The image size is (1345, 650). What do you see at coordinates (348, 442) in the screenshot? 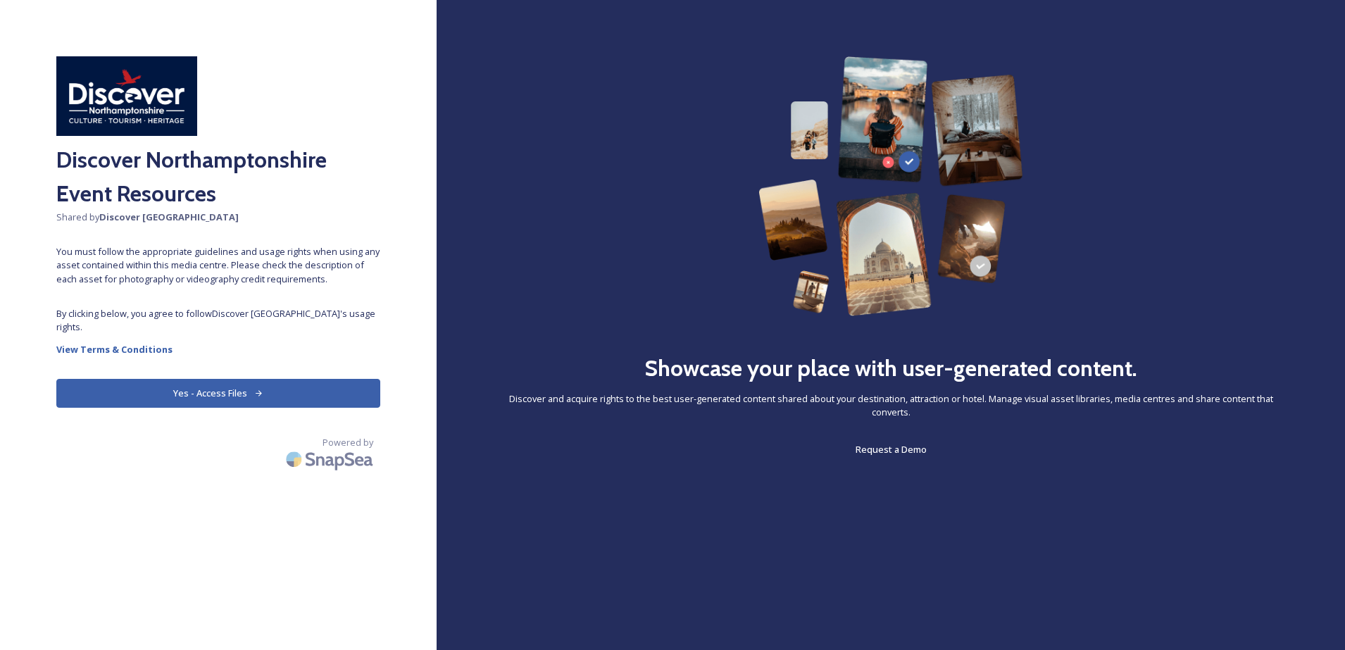
I see `span: Powered by` at bounding box center [348, 442].